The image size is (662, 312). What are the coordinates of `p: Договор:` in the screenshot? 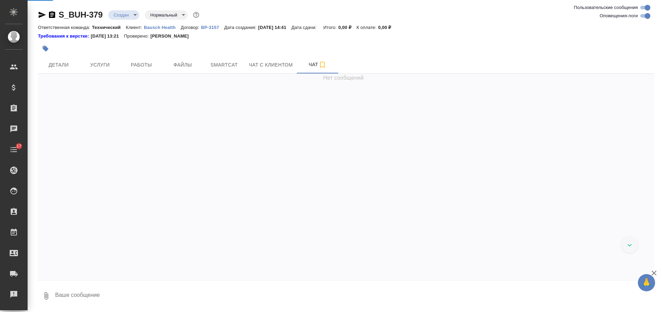 It's located at (191, 27).